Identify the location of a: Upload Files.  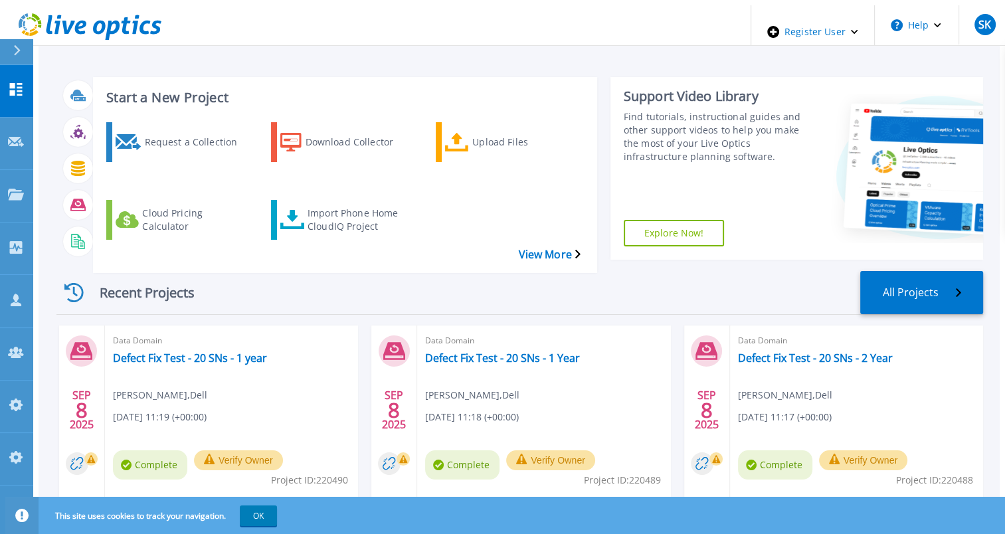
(516, 142).